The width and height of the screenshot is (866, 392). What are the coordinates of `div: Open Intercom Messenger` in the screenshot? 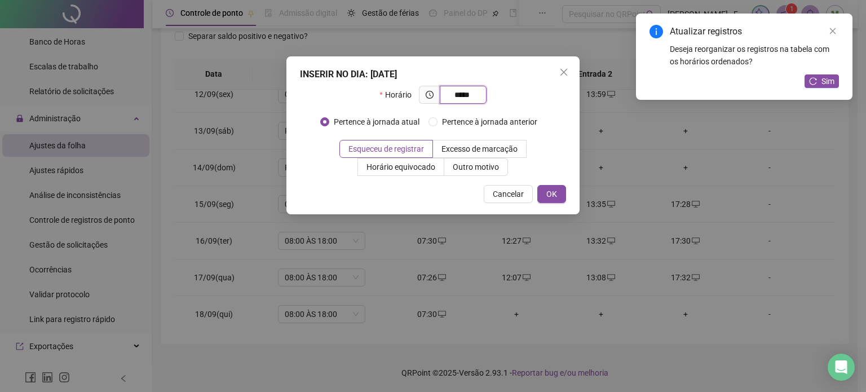 It's located at (841, 367).